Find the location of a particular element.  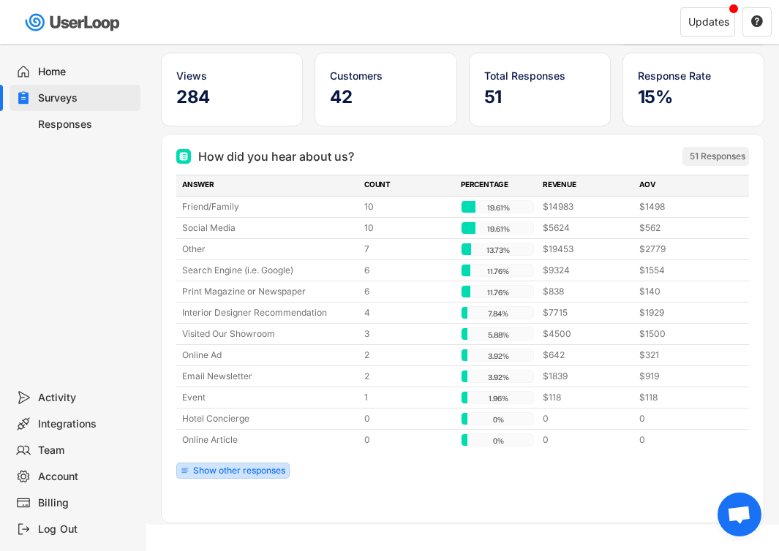

div: Total Responses is located at coordinates (540, 75).